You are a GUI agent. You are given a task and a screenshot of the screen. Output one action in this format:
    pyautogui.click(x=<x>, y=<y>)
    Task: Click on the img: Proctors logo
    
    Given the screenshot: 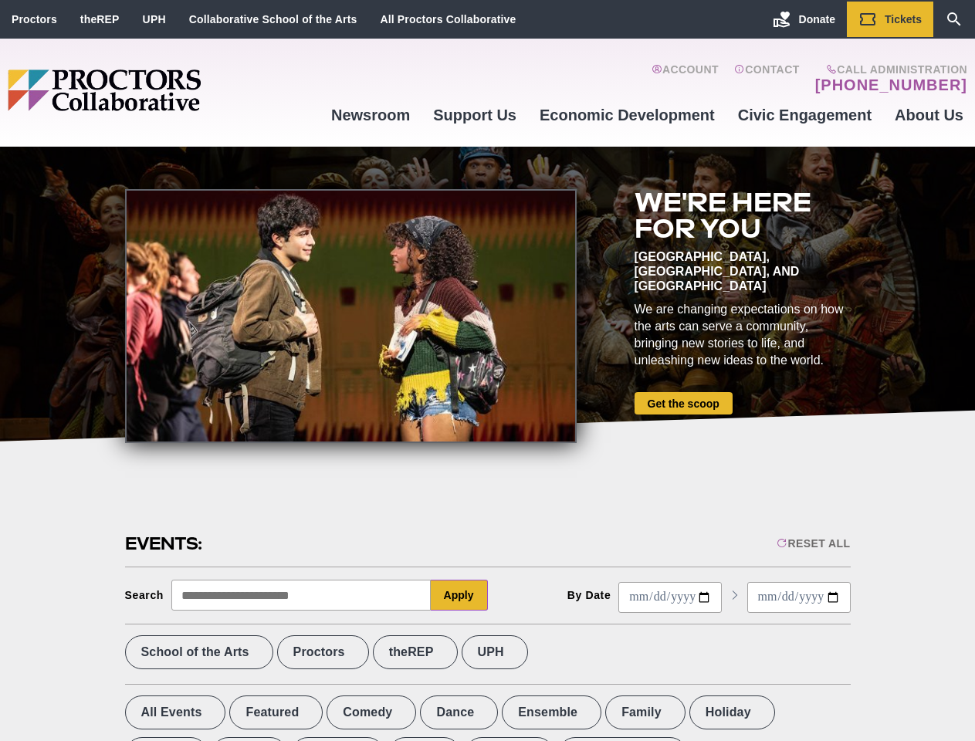 What is the action you would take?
    pyautogui.click(x=164, y=90)
    